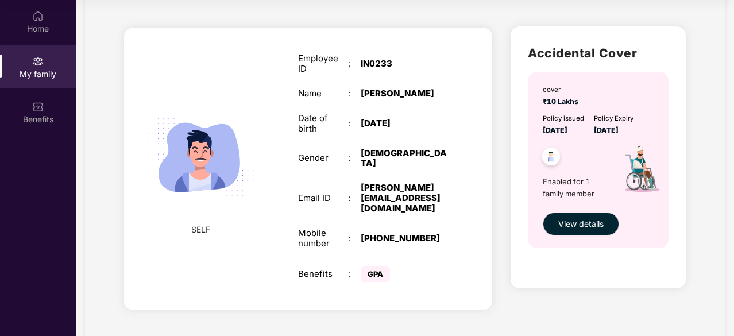 The height and width of the screenshot is (336, 734). I want to click on img: svg+xml;base64,PHN2ZyB4bWxucz0iaHR0cDovL3d3dy53My5vcmcvMjAwMC9zdmciIHdpZHRoPSI0OC45NDMiIGhlaWdodD..., so click(551, 158).